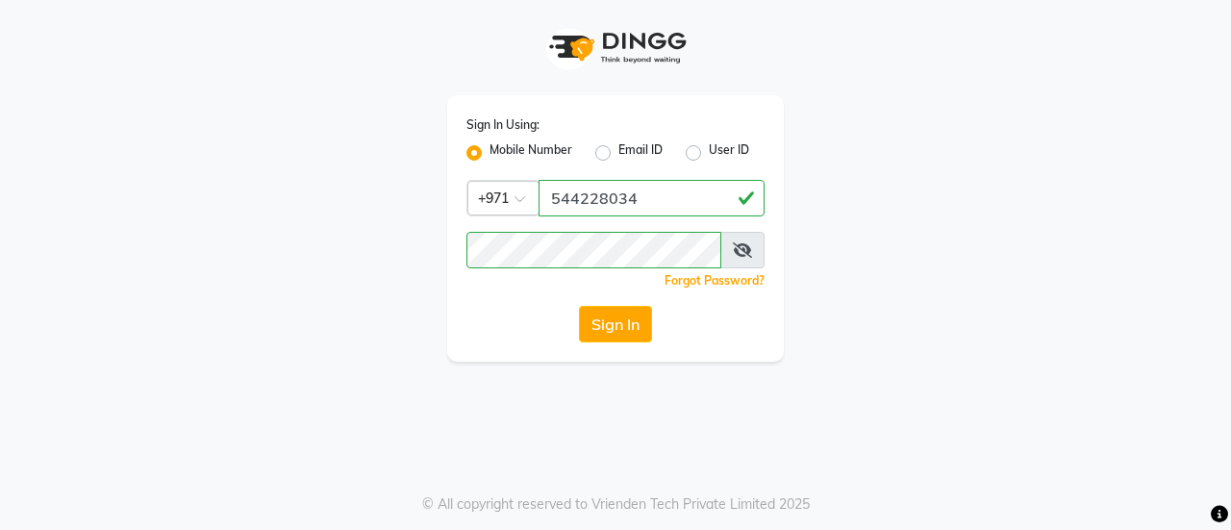 The image size is (1231, 530). Describe the element at coordinates (503, 125) in the screenshot. I see `label: Sign In Using:` at that location.